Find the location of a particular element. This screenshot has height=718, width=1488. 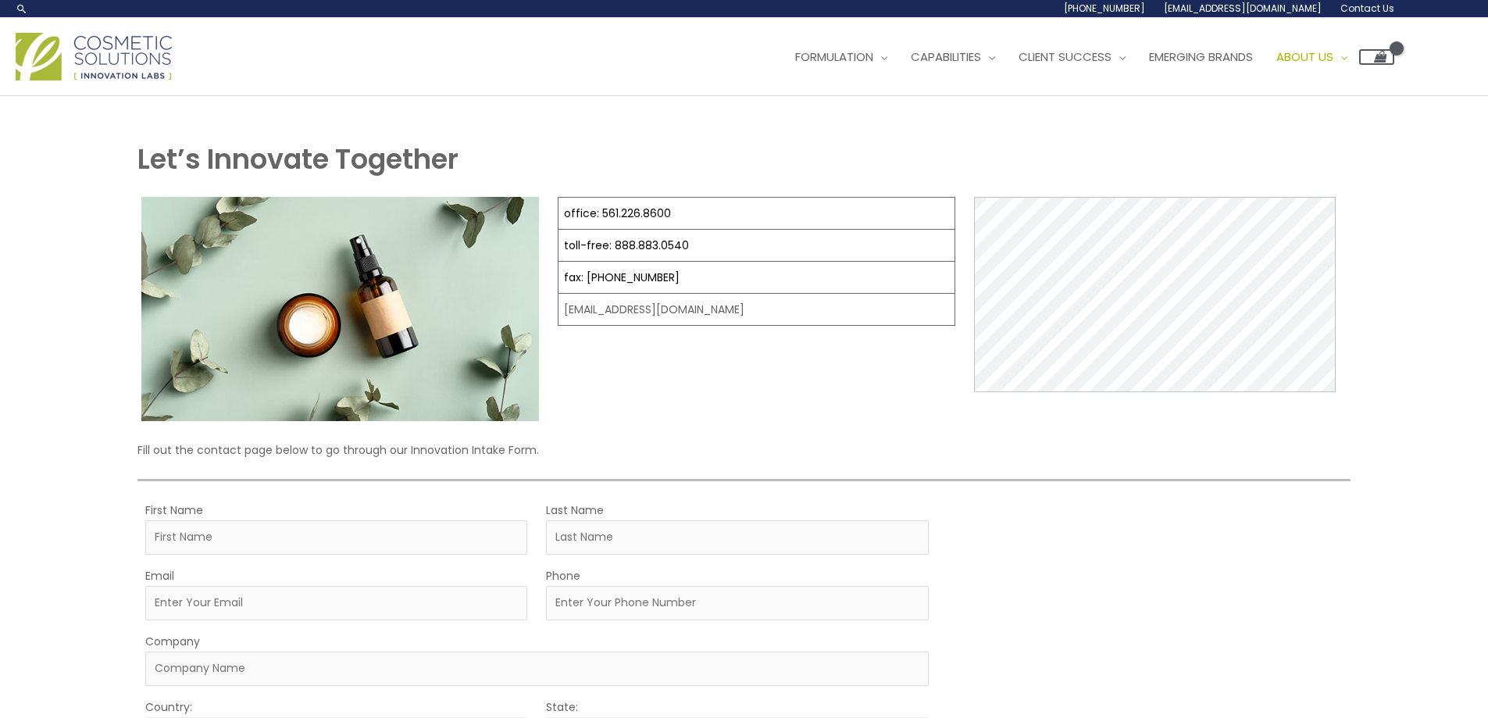

p: Fill out the contact page below to go through our Innovation Intake Form. is located at coordinates (743, 450).